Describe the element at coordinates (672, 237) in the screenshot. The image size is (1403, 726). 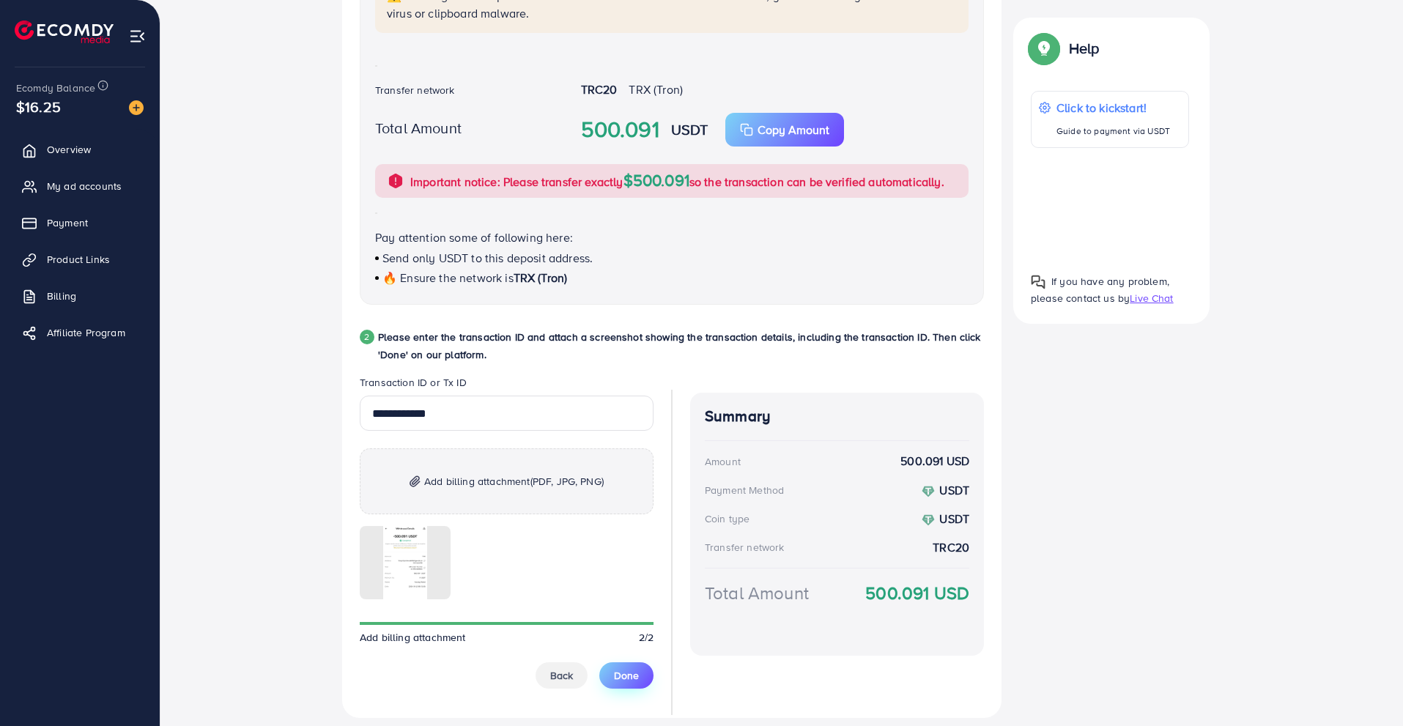
I see `p: Pay attention some of following here:` at that location.